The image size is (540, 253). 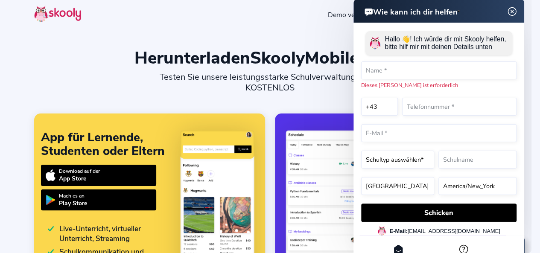 What do you see at coordinates (277, 58) in the screenshot?
I see `span: Skooly` at bounding box center [277, 58].